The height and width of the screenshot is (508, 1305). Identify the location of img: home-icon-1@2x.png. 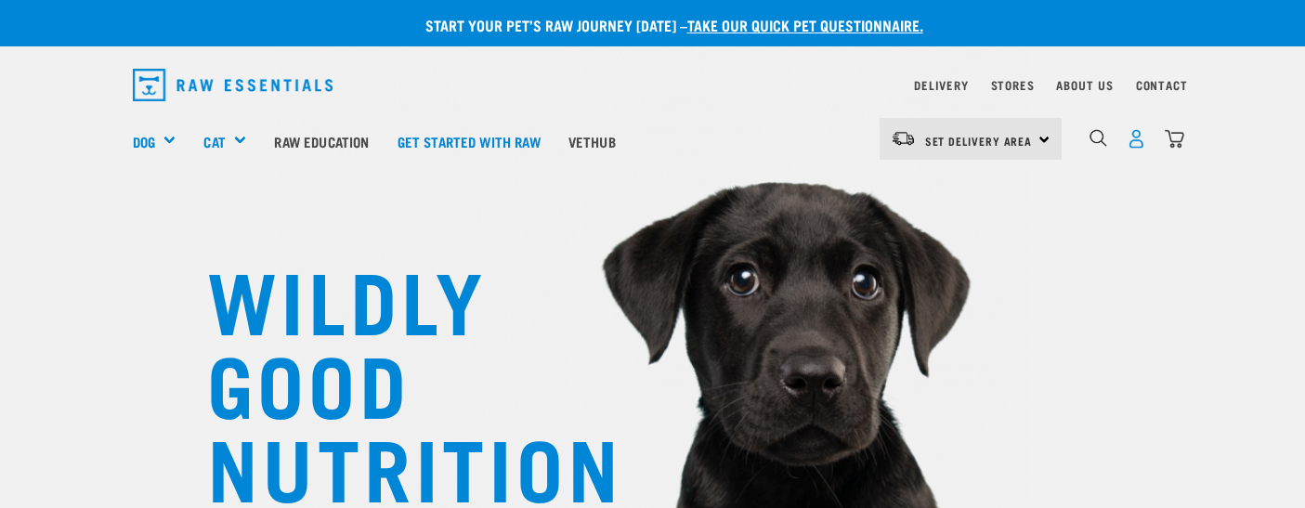
(1098, 138).